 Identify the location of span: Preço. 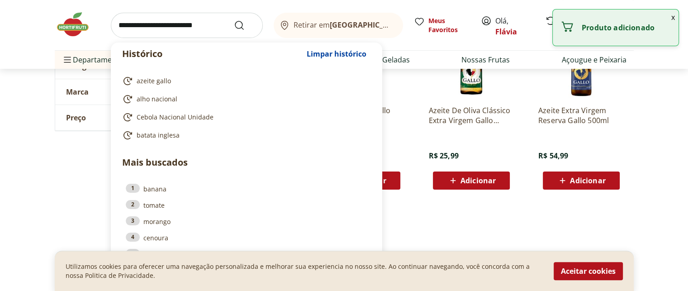
(76, 118).